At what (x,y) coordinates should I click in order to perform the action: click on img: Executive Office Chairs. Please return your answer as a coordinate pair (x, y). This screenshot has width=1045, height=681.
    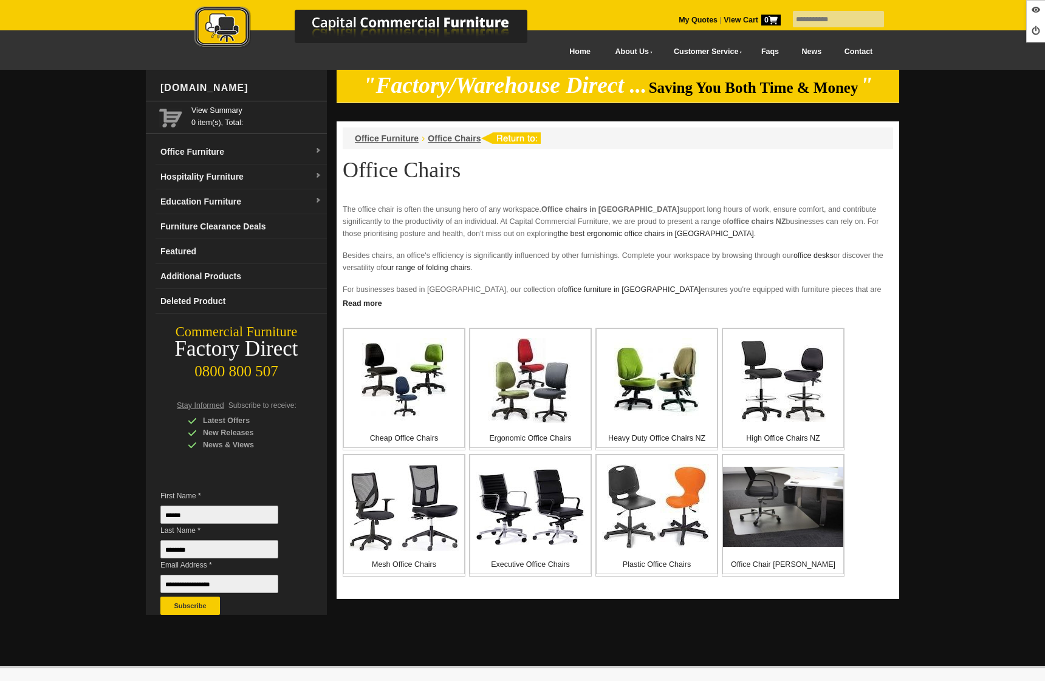
    Looking at the image, I should click on (530, 507).